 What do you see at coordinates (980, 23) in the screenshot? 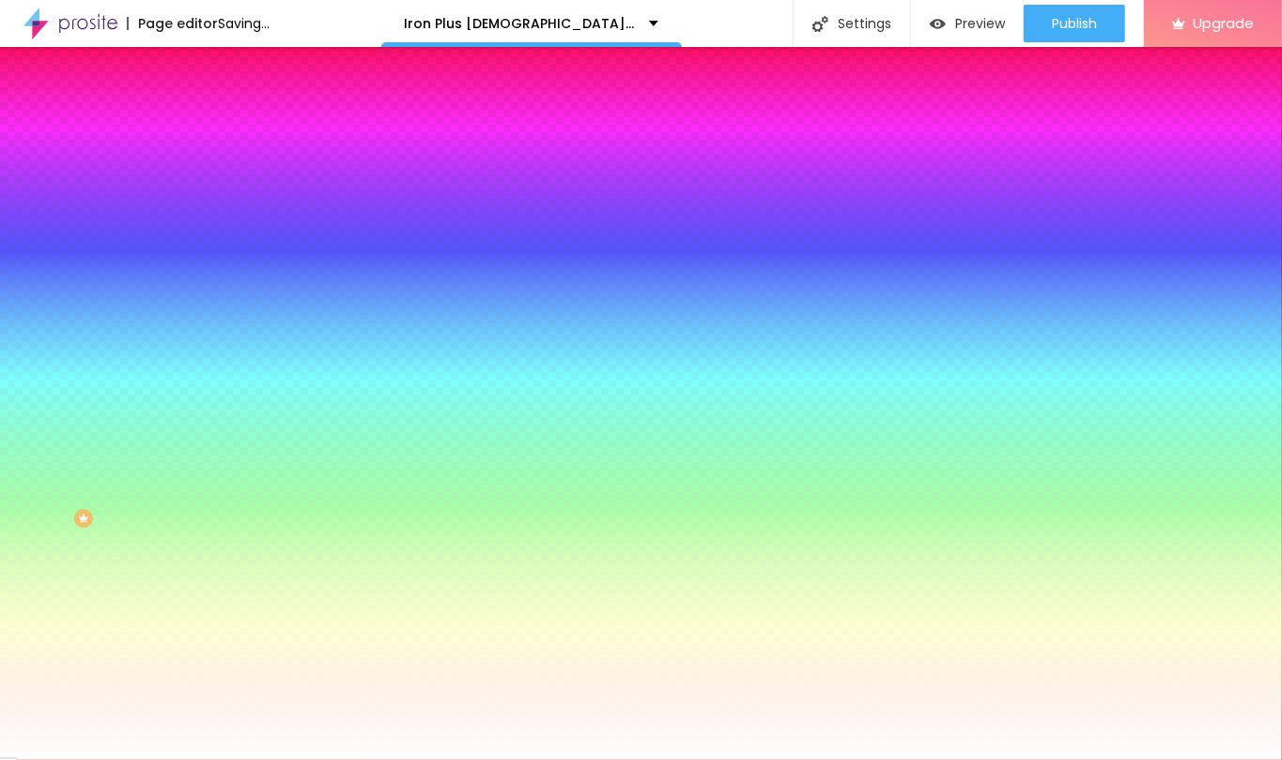
I see `span: Preview` at bounding box center [980, 23].